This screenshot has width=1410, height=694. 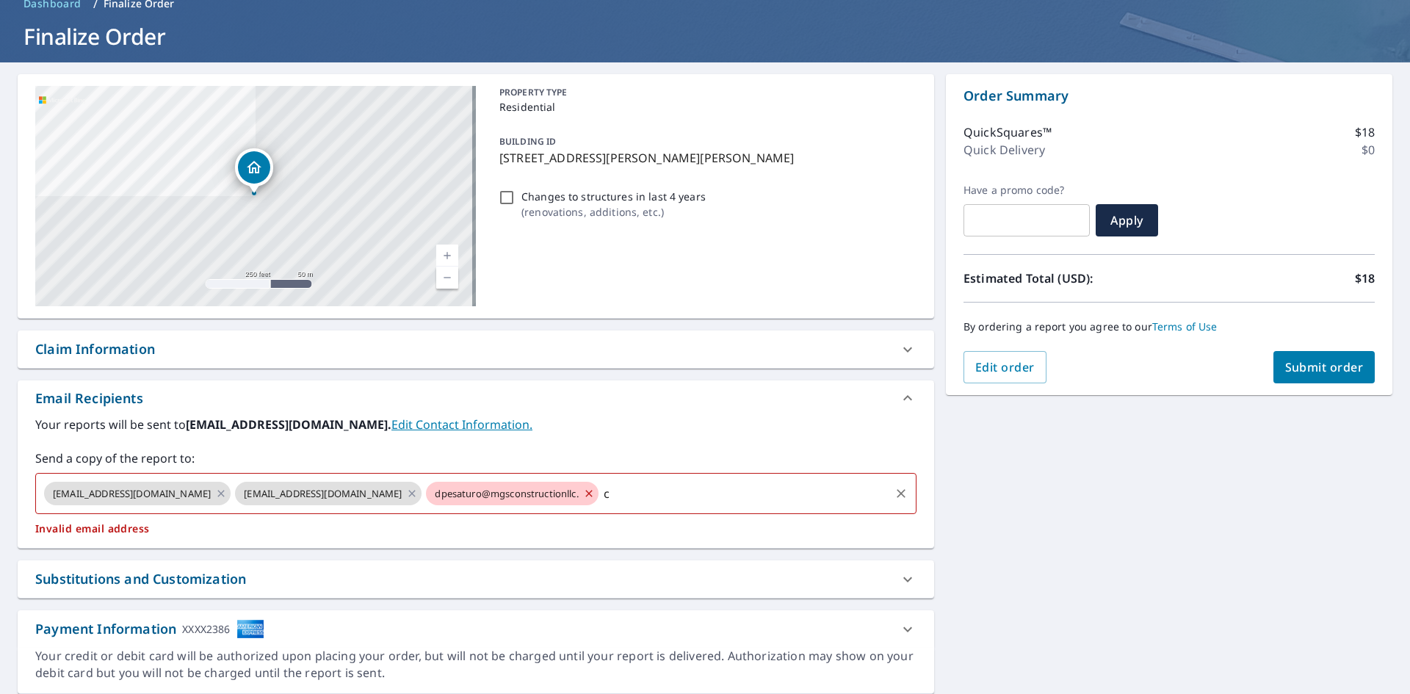 I want to click on div: Payment InformationXXXX2386cardImage, so click(x=476, y=629).